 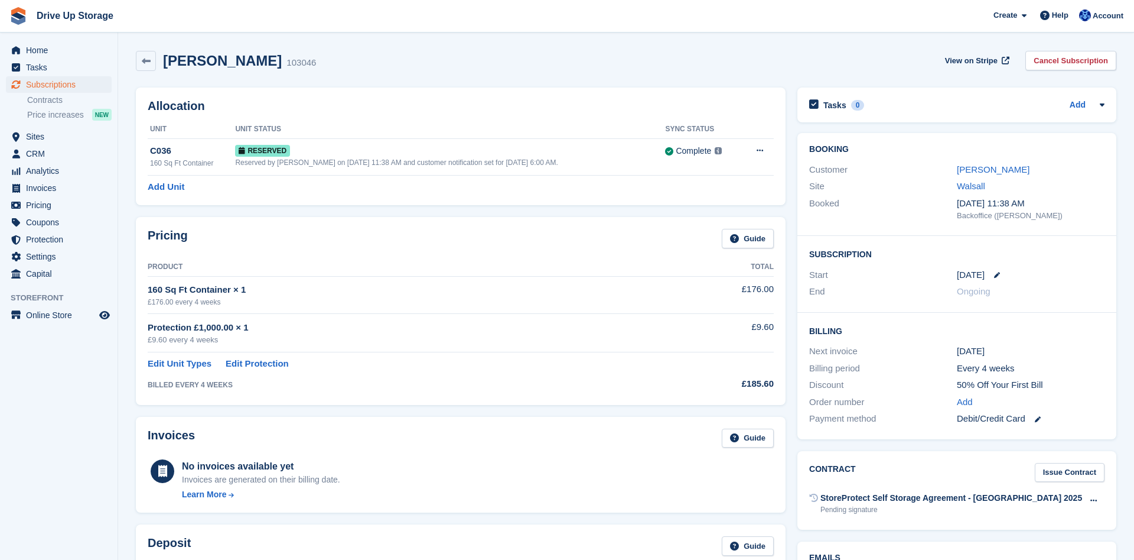 What do you see at coordinates (883, 351) in the screenshot?
I see `div: Next invoice` at bounding box center [883, 351].